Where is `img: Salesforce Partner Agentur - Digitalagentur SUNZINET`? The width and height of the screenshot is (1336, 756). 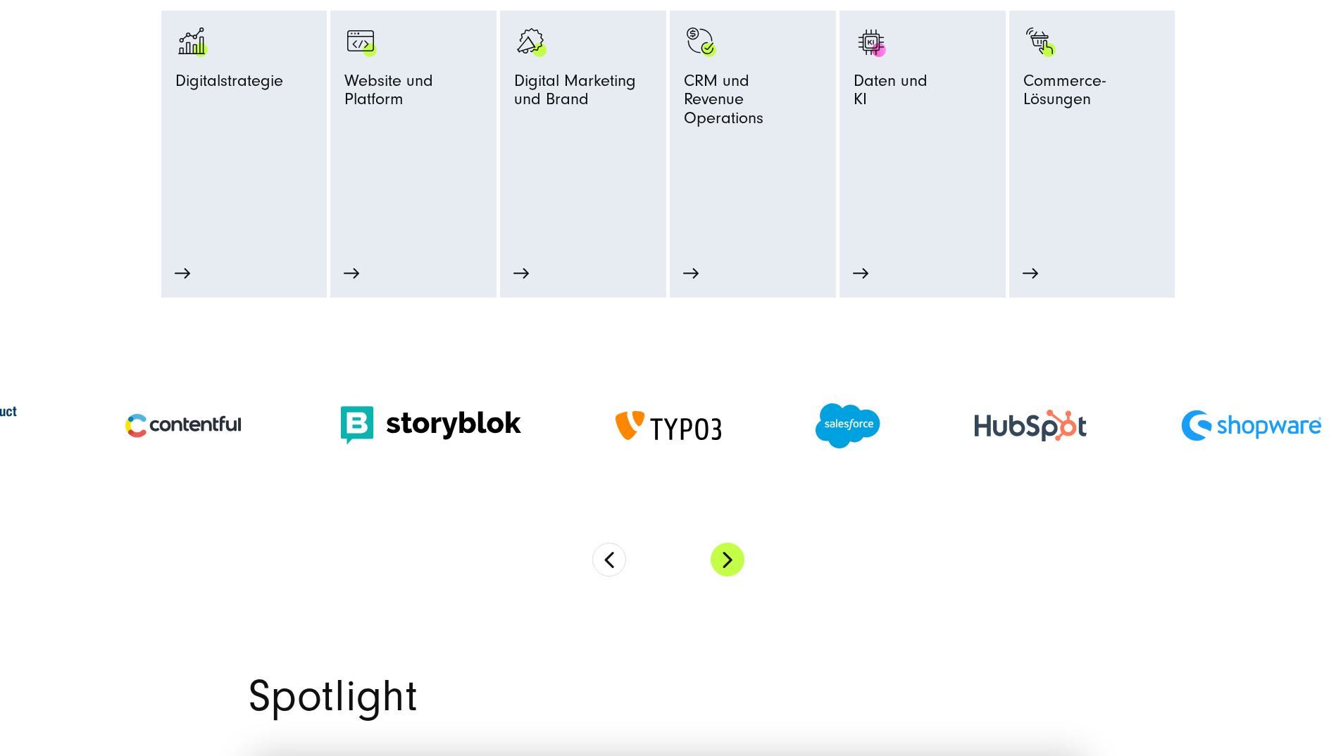
img: Salesforce Partner Agentur - Digitalagentur SUNZINET is located at coordinates (848, 426).